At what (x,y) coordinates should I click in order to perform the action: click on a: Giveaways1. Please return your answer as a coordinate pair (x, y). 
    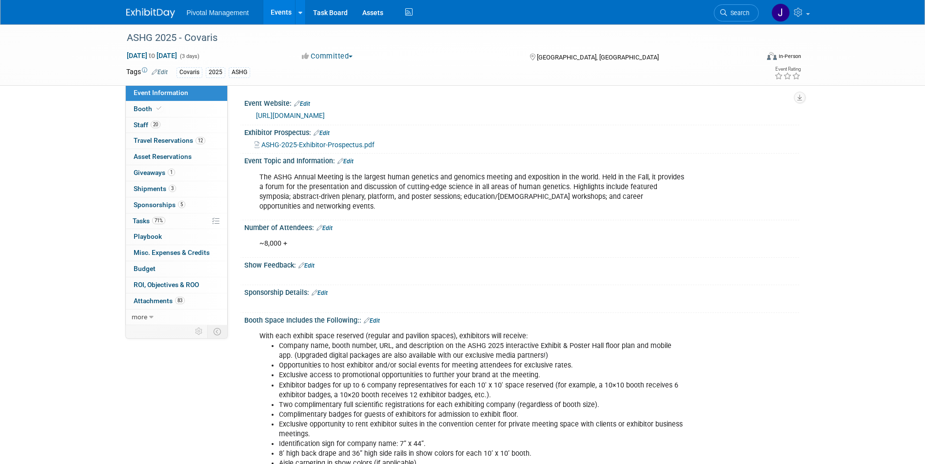
    Looking at the image, I should click on (176, 173).